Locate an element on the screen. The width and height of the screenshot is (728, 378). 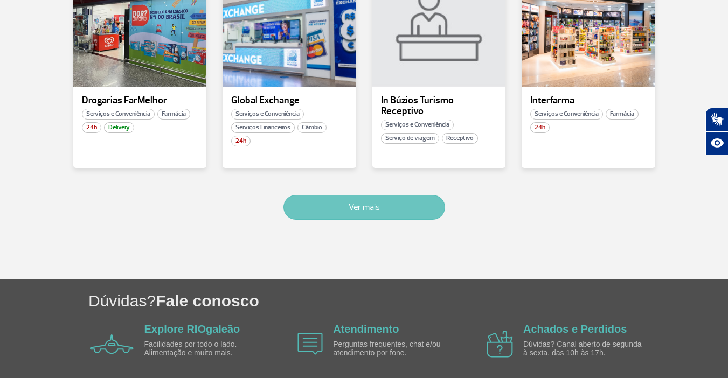
span: Serviço de viagem is located at coordinates (410, 138).